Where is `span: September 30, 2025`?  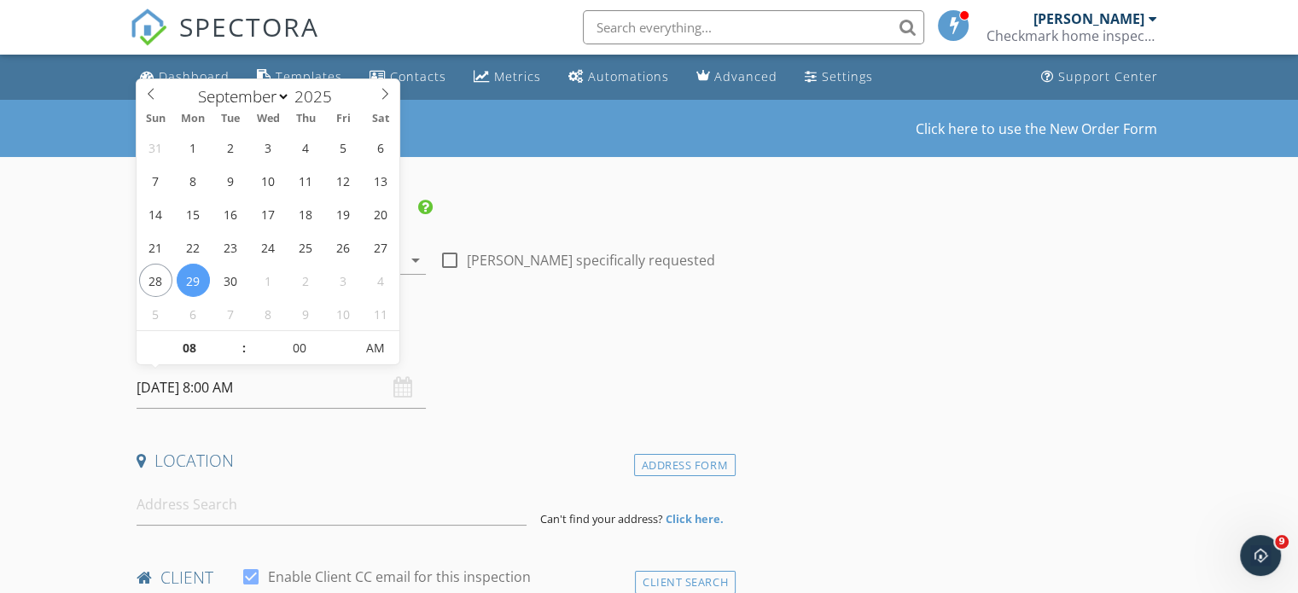 span: September 30, 2025 is located at coordinates (230, 280).